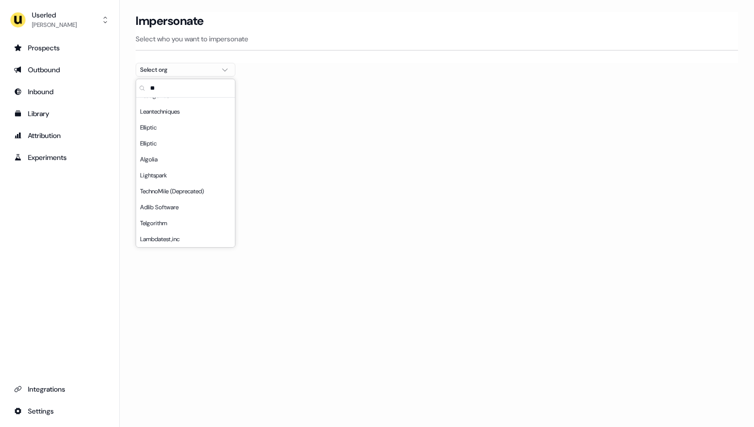 The image size is (754, 427). What do you see at coordinates (185, 223) in the screenshot?
I see `div: Telgorithm` at bounding box center [185, 223].